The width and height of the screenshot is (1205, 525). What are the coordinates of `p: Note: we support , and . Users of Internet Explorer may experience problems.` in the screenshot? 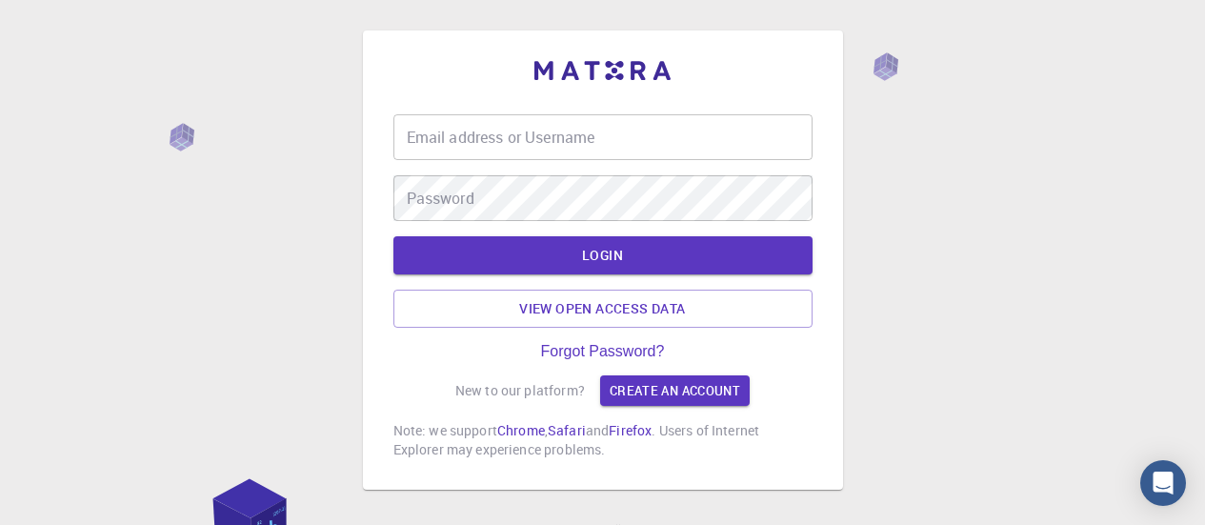 It's located at (603, 440).